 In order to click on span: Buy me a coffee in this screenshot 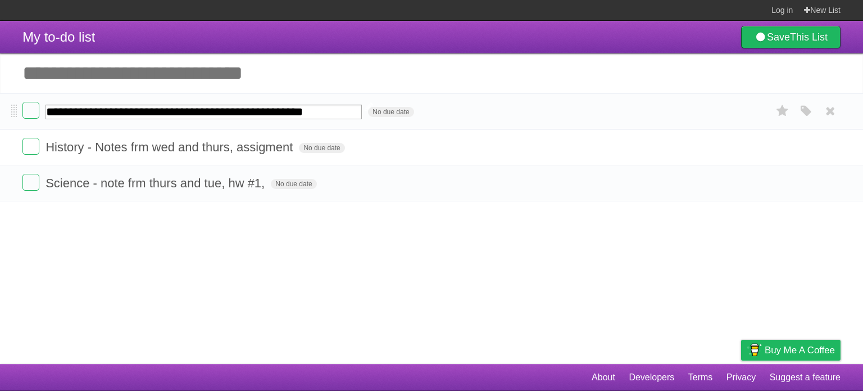, I will do `click(800, 350)`.